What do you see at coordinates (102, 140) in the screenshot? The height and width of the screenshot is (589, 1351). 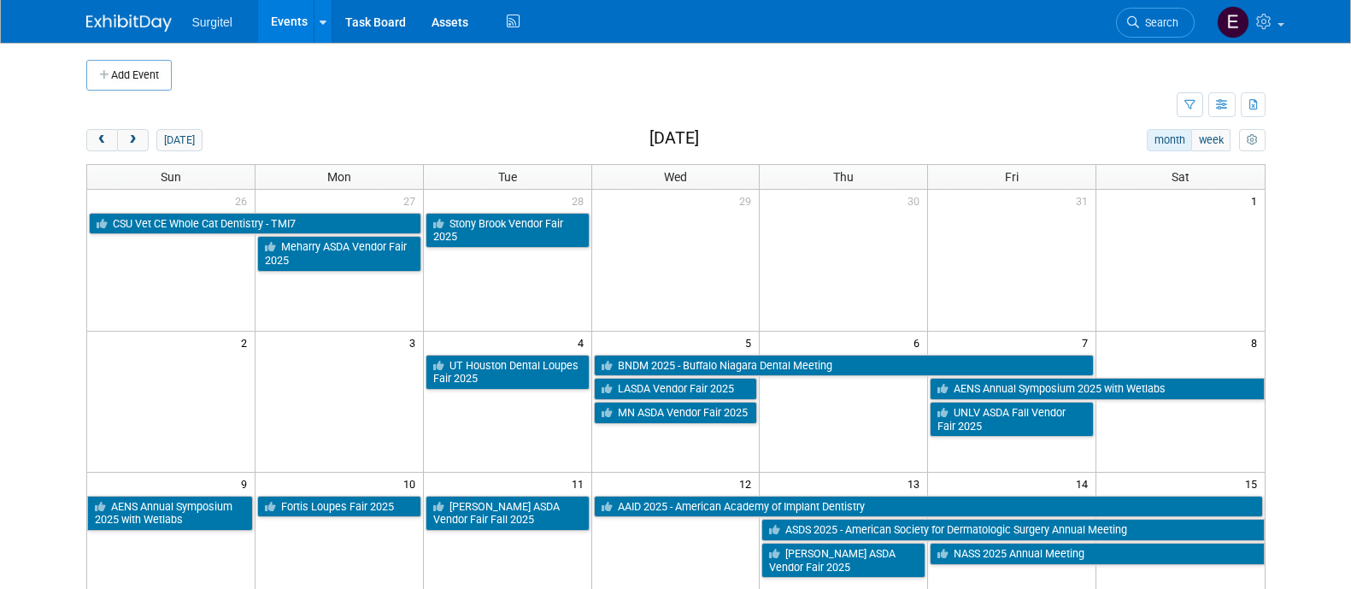 I see `button: prev` at bounding box center [102, 140].